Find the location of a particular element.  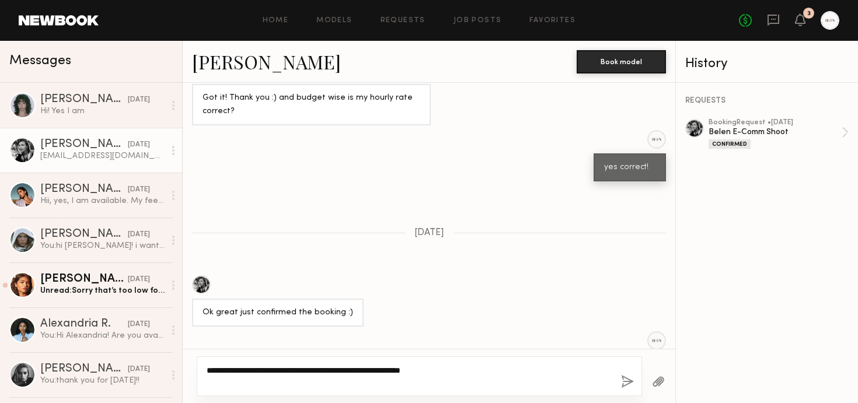

a: Book model is located at coordinates (621, 61).